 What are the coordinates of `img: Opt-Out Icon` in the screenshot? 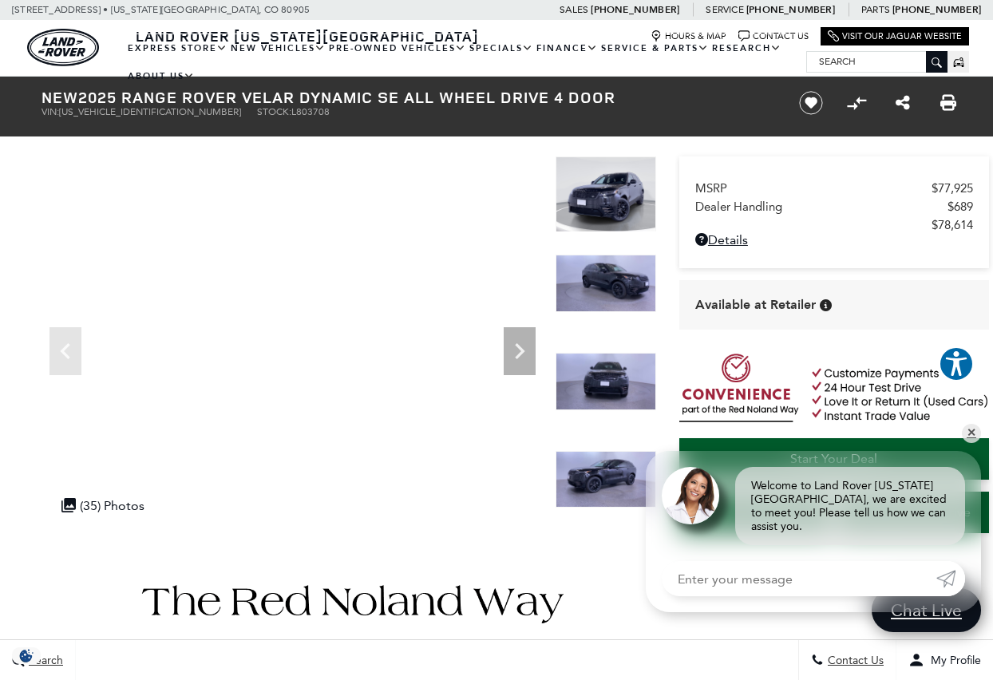 It's located at (26, 656).